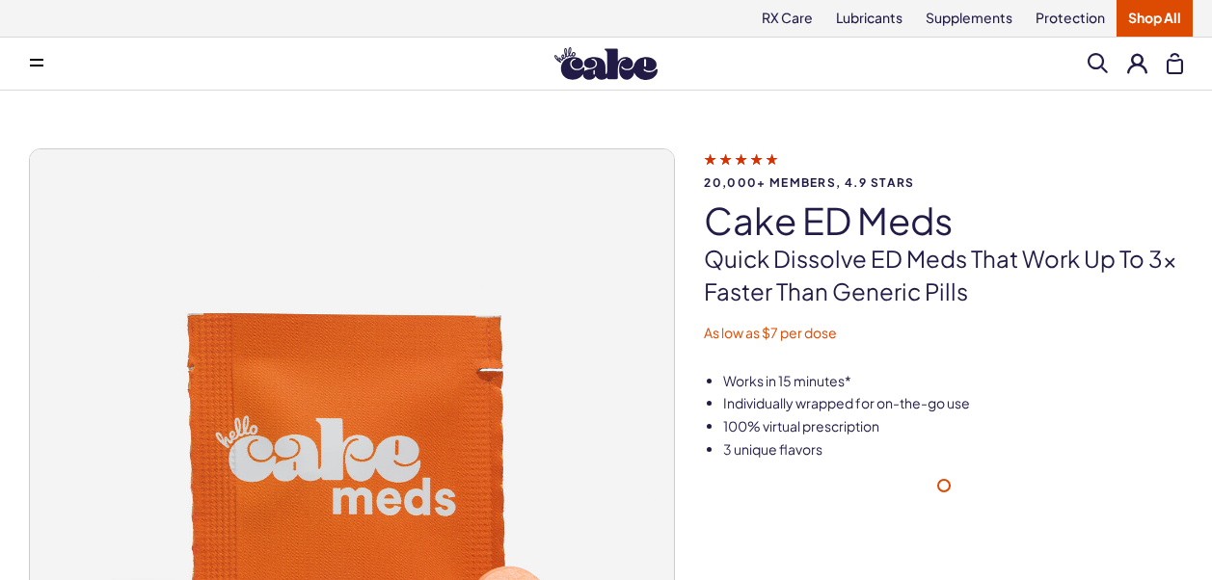 The image size is (1212, 580). I want to click on span: 20,000+ members, 4.9 stars, so click(943, 182).